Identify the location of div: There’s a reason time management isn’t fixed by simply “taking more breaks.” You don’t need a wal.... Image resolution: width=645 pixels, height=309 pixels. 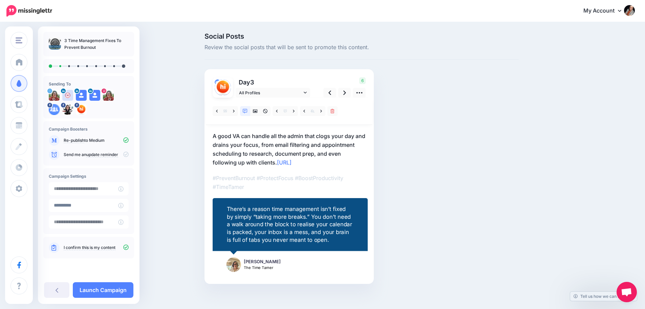
(290, 224).